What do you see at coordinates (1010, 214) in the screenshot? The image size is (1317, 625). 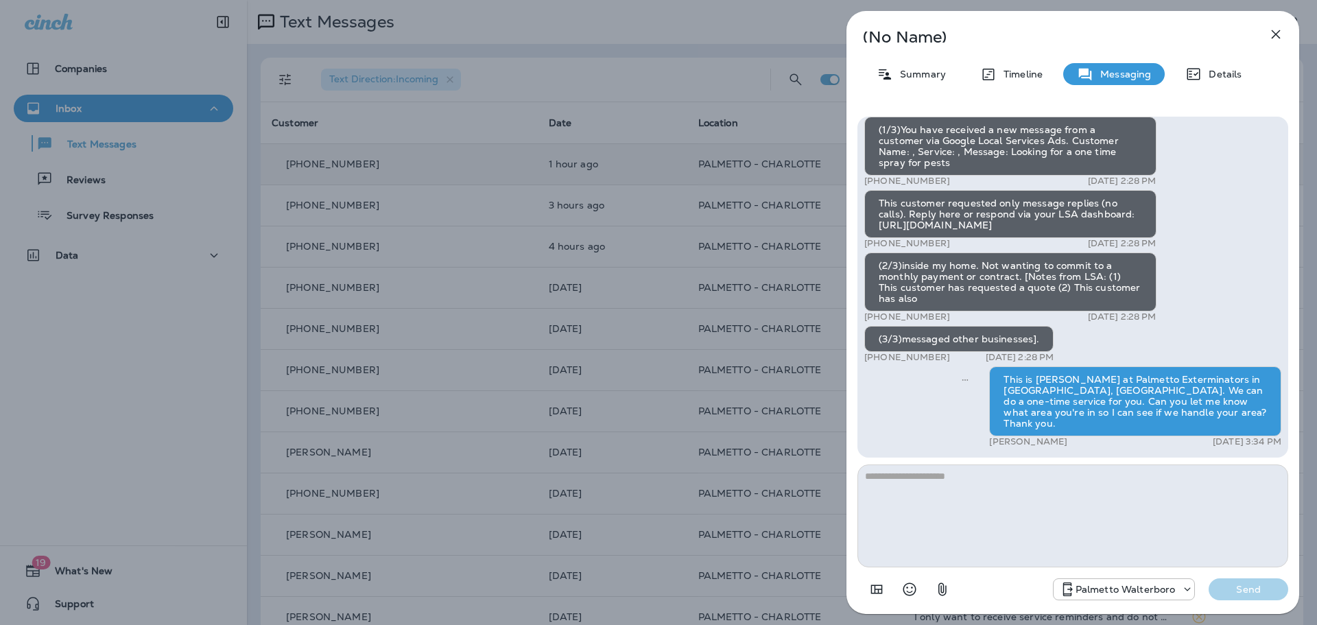 I see `div: This customer requested only message replies (no calls). Reply here or respond via your LSA dashb...` at bounding box center [1010, 214].